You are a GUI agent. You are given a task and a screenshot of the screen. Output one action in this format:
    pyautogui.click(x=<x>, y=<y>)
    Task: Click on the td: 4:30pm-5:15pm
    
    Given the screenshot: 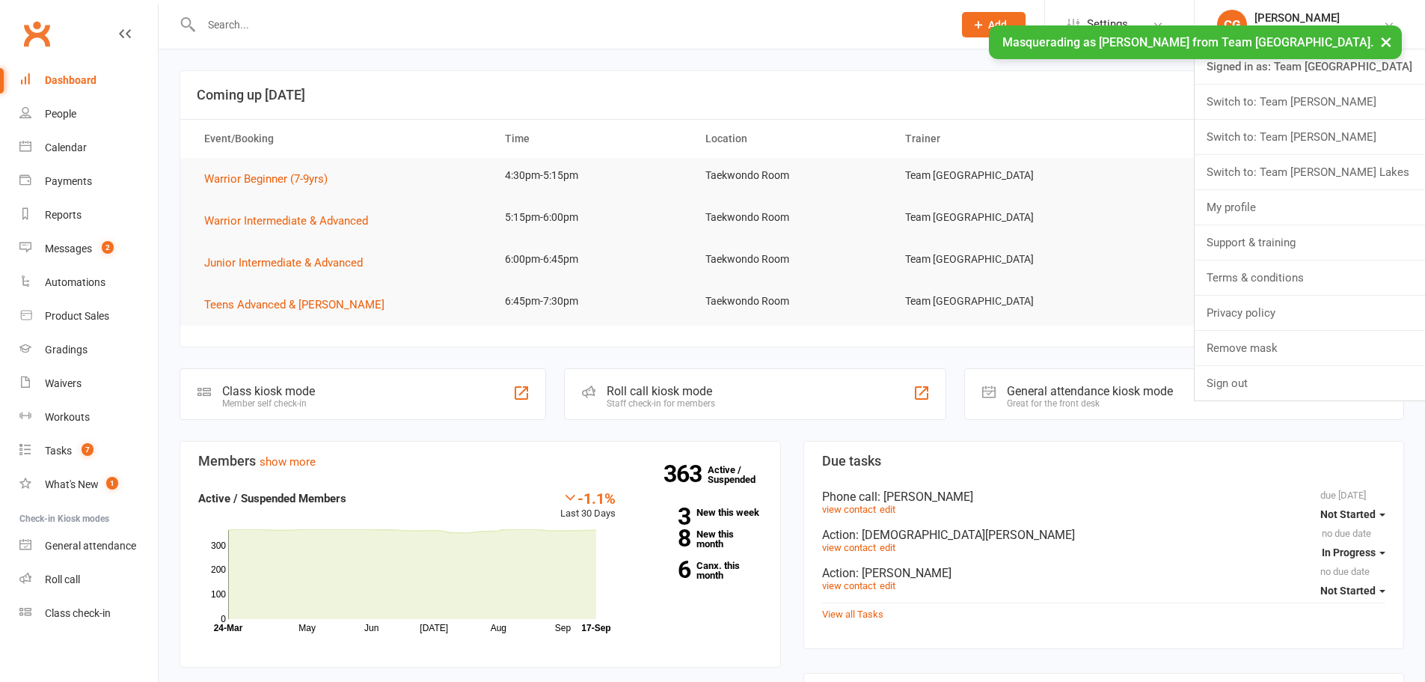 What is the action you would take?
    pyautogui.click(x=592, y=175)
    